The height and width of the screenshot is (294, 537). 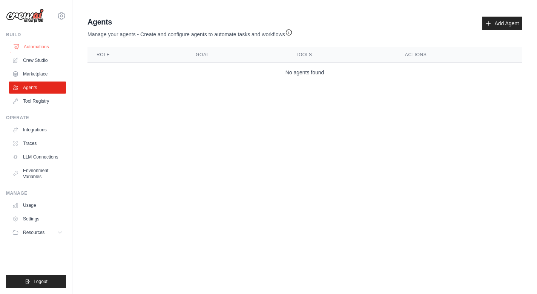 I want to click on p: Manage your agents - Create and configure agents to automate tasks and workflows, so click(x=190, y=32).